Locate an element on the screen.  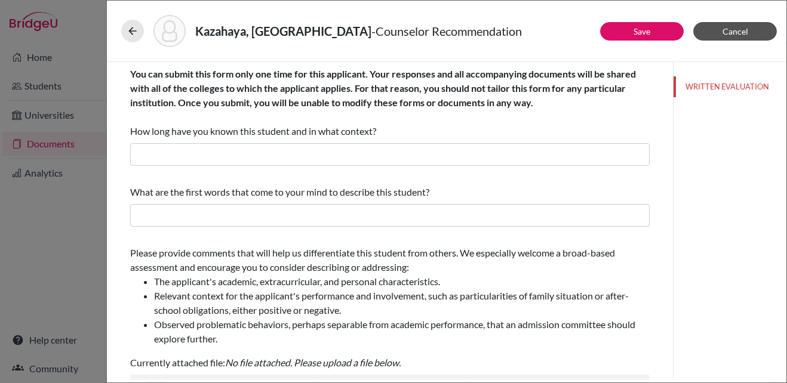
li: Relevant context for the applicant's performance and involvement, such as particularities of fami... is located at coordinates (402, 303).